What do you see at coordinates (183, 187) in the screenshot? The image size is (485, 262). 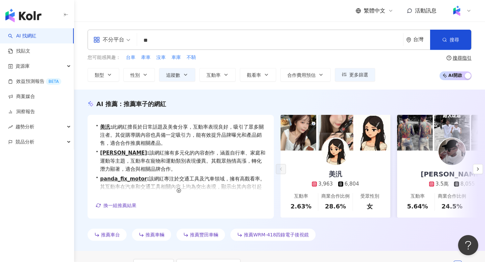 I see `span: 該網紅專注於交通工具及汽車領域，擁有高觀看率。其互動率在汽車和交通工具相關內容上均為突出表現，顯示出其內容引起受眾的濃厚興趣，適合推廣相關產品。` at bounding box center [183, 187].